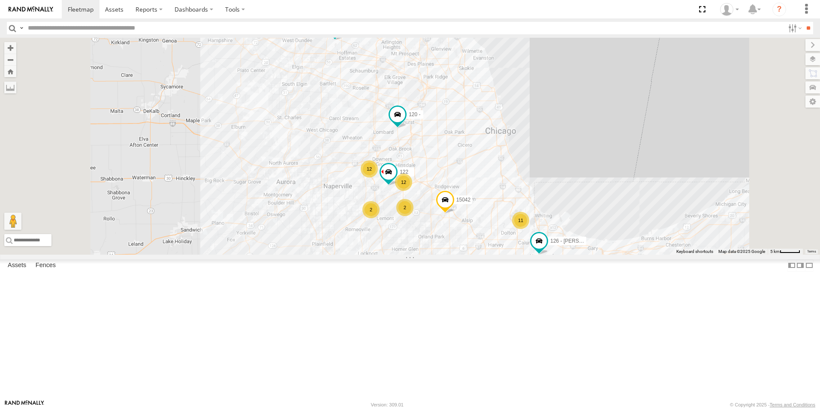 This screenshot has width=820, height=409. I want to click on img: rand-logo.svg, so click(31, 9).